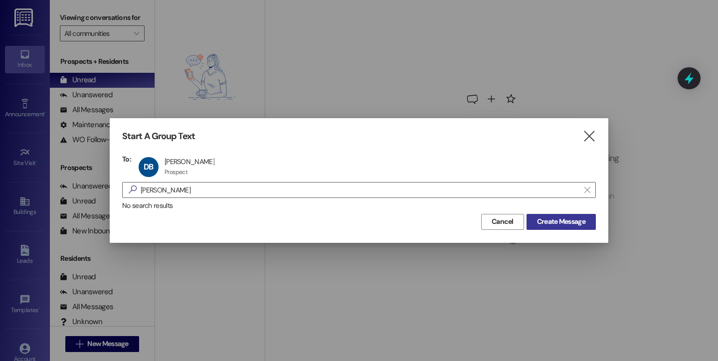  I want to click on h3: To:, so click(127, 159).